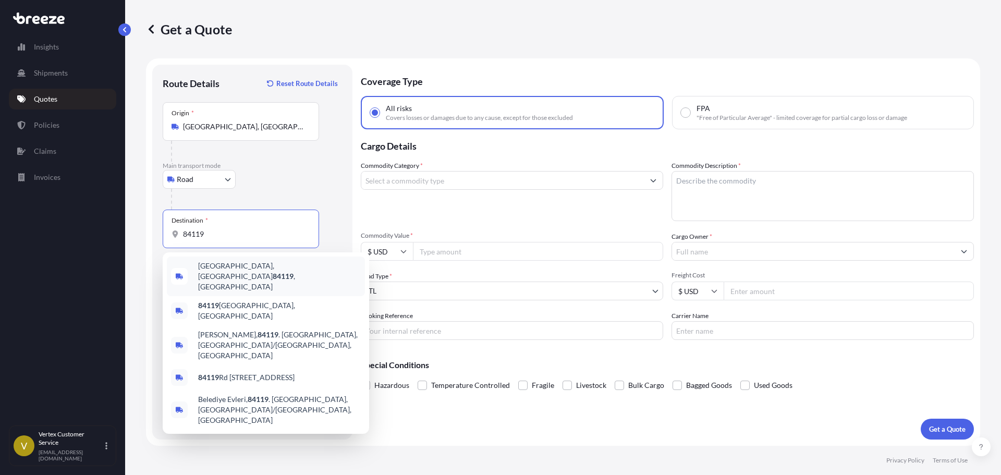 The image size is (1001, 475). Describe the element at coordinates (543, 385) in the screenshot. I see `span: Fragile` at that location.